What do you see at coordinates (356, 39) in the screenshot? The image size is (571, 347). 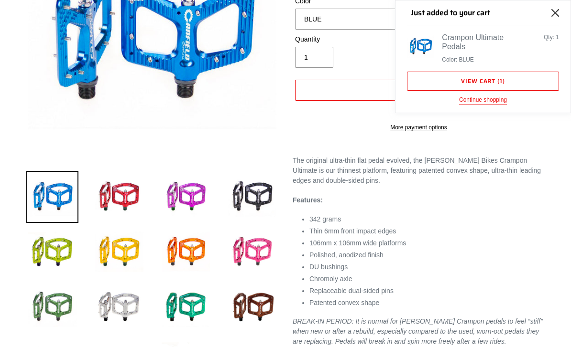 I see `label: Quantity` at bounding box center [356, 39].